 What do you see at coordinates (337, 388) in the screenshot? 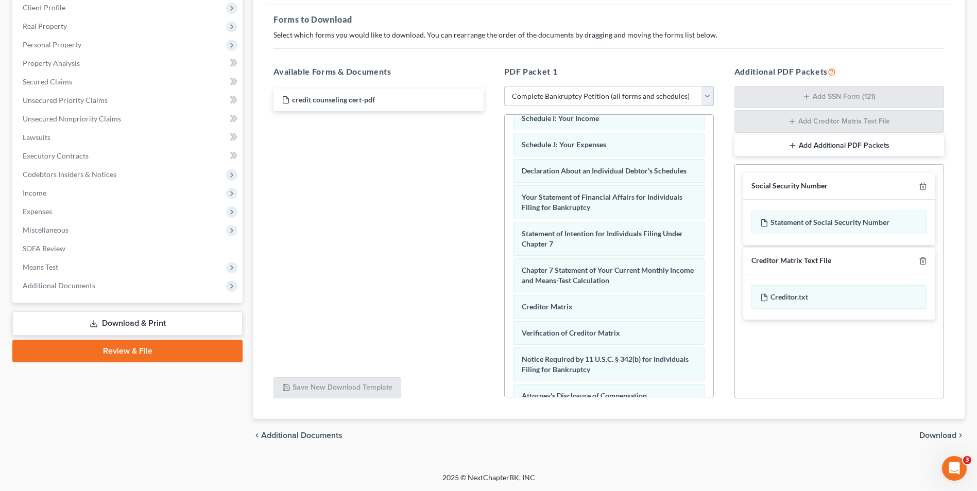
I see `button: Save New Download Template` at bounding box center [337, 388].